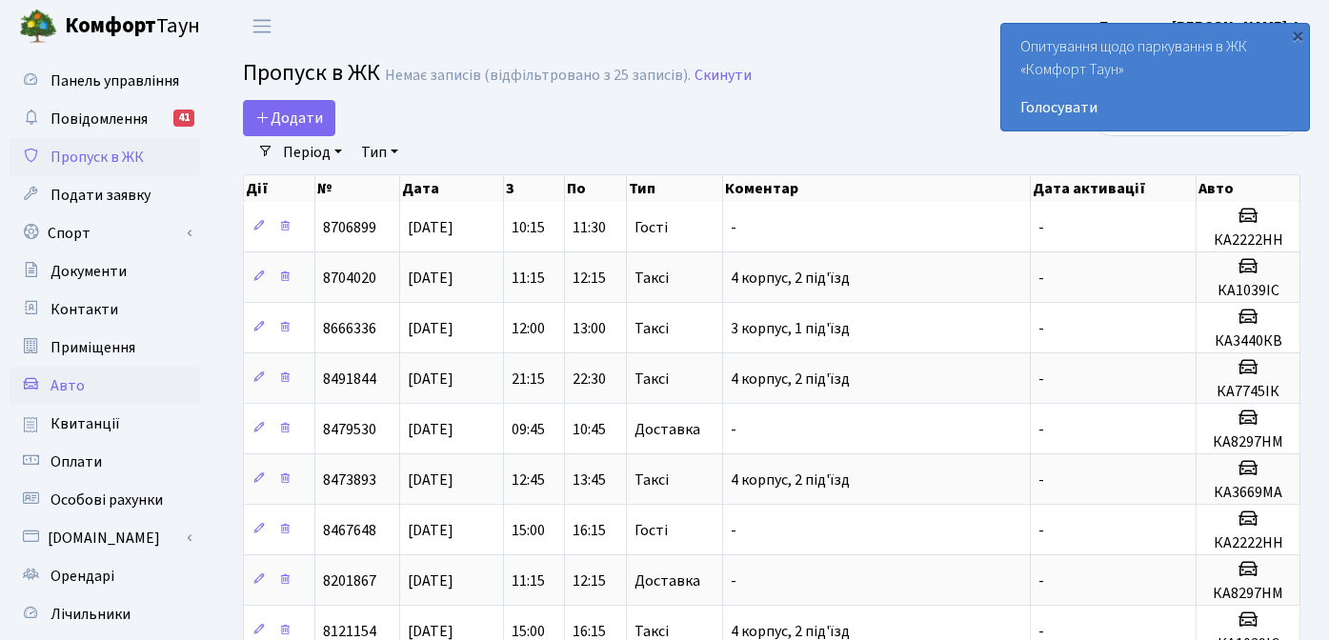 This screenshot has width=1329, height=640. I want to click on span: Лічильники, so click(90, 614).